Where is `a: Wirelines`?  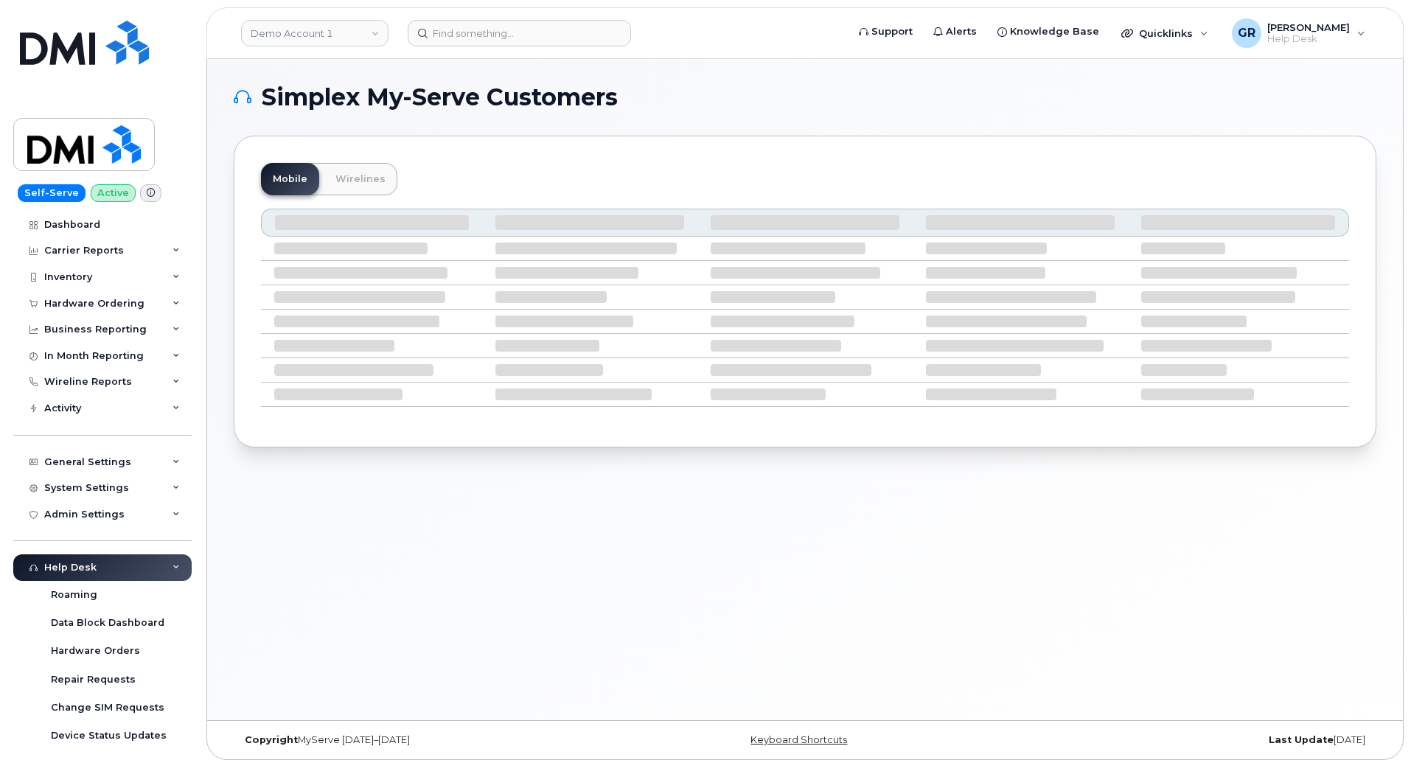
a: Wirelines is located at coordinates (360, 179).